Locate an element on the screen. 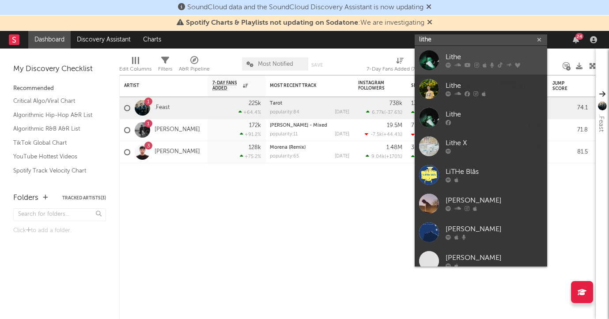 This screenshot has height=319, width=609. button: 24 is located at coordinates (575, 40).